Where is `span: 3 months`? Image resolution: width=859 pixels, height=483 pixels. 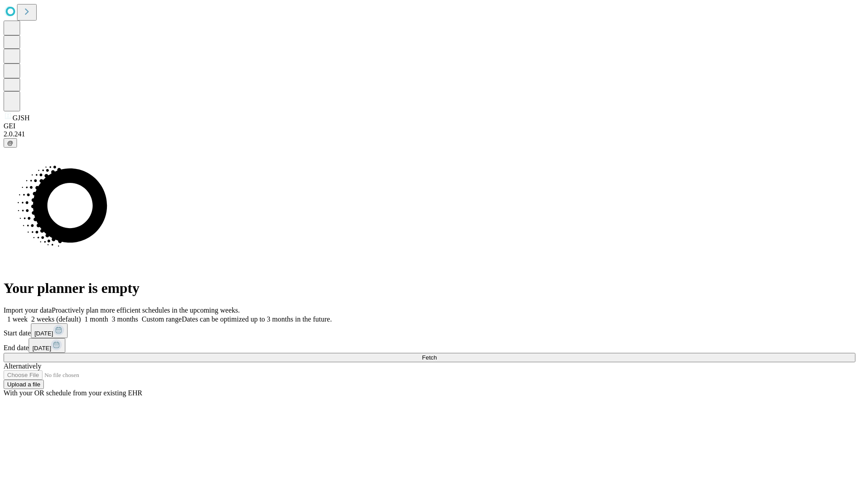 span: 3 months is located at coordinates (125, 319).